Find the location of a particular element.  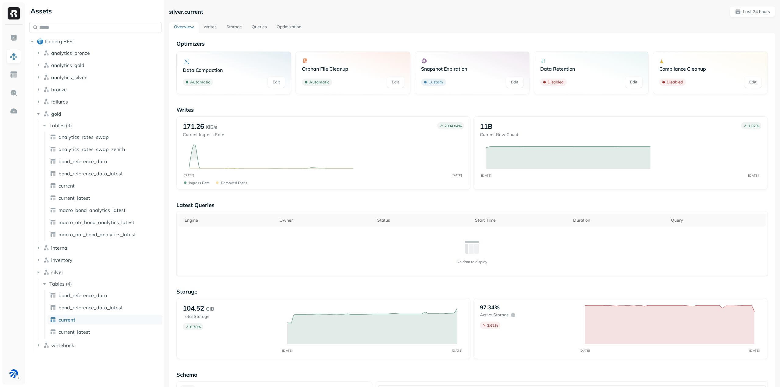

span: bond_reference_data is located at coordinates (83, 161).